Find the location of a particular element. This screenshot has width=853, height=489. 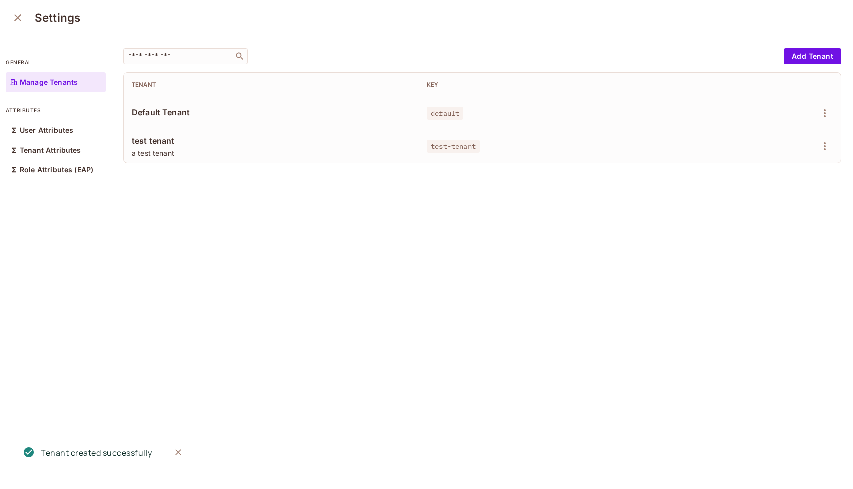

p: User Attributes is located at coordinates (46, 130).